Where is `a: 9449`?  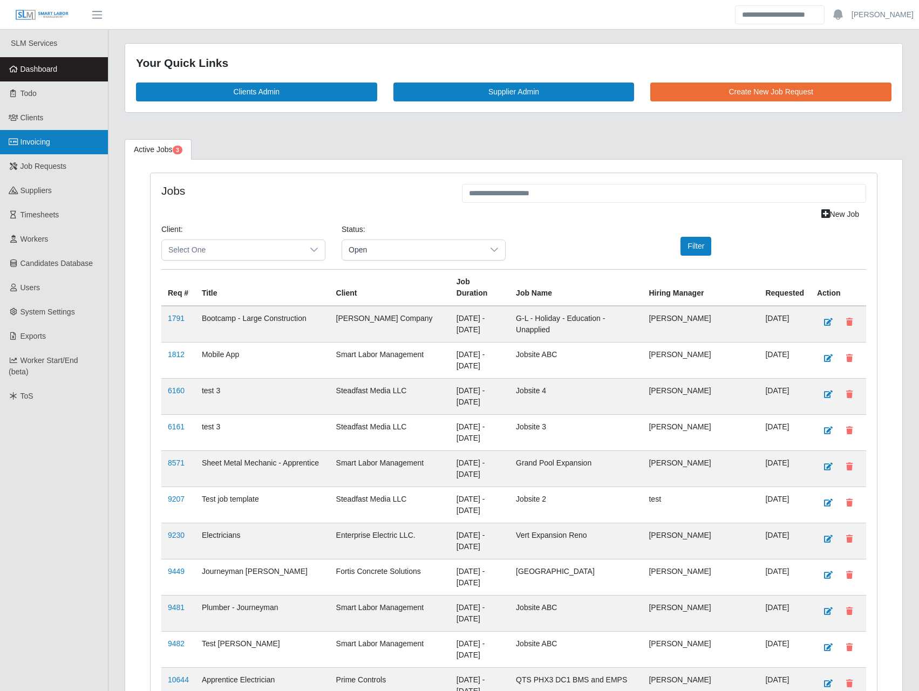
a: 9449 is located at coordinates (176, 572).